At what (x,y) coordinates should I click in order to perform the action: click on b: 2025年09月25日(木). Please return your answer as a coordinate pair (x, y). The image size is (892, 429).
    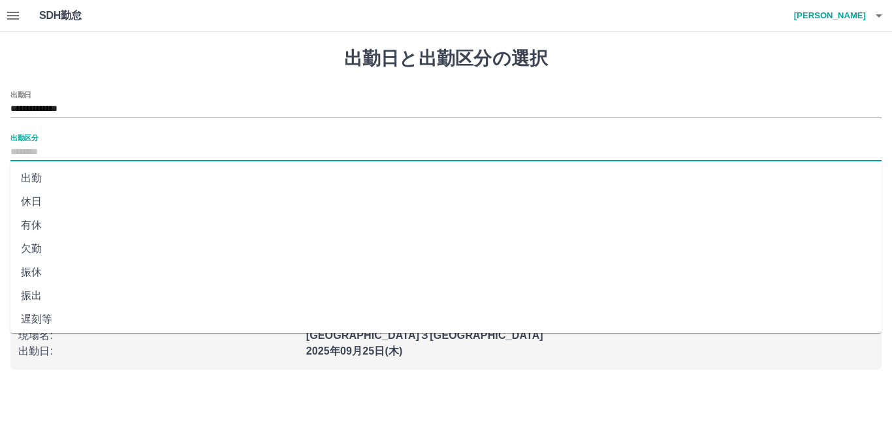
    Looking at the image, I should click on (355, 351).